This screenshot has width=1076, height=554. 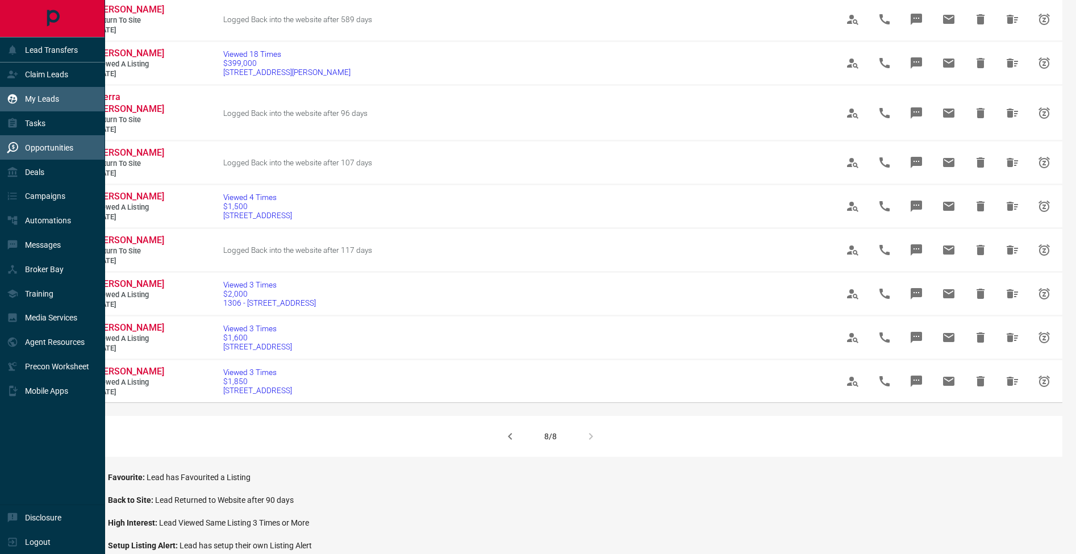 What do you see at coordinates (298, 19) in the screenshot?
I see `span: Logged Back into the website after 589 days` at bounding box center [298, 19].